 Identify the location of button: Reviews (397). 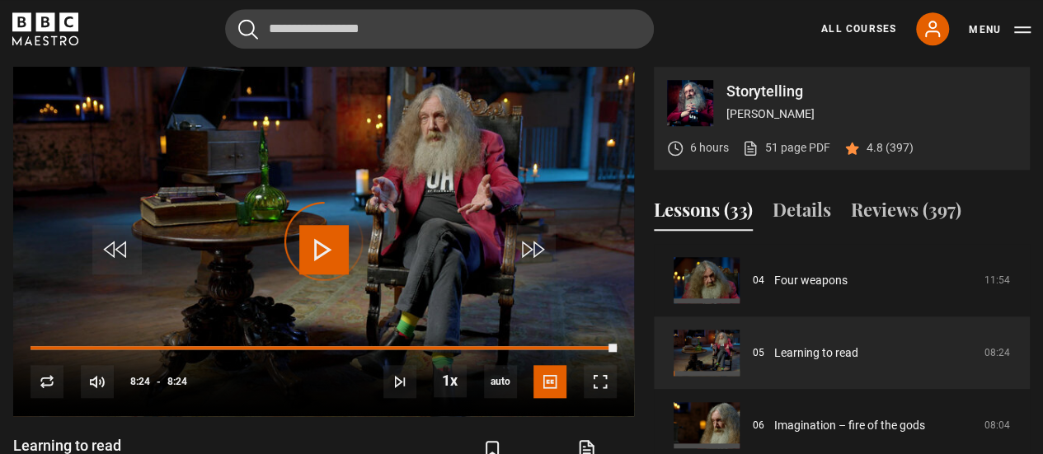
(906, 213).